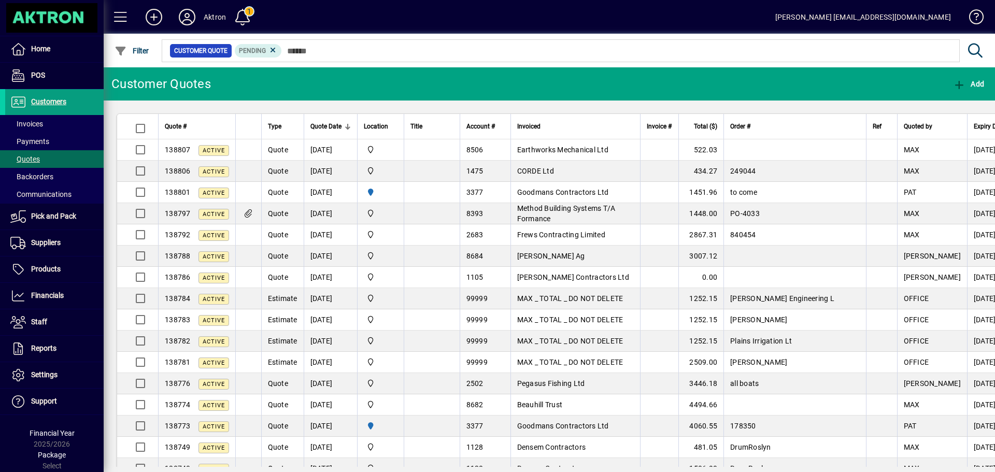 The width and height of the screenshot is (995, 472). What do you see at coordinates (38, 75) in the screenshot?
I see `span: POS` at bounding box center [38, 75].